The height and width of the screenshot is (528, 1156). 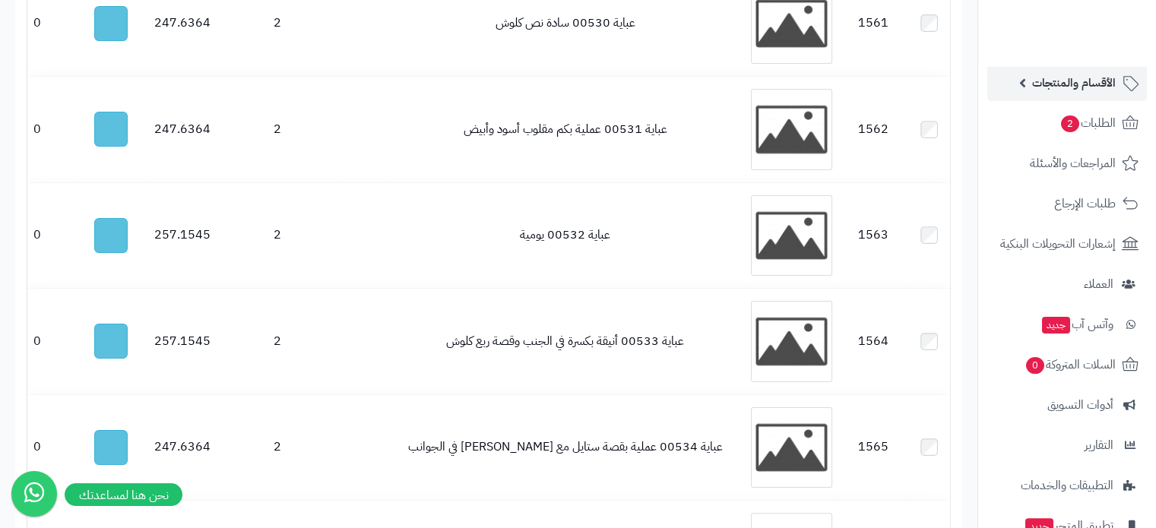 I want to click on a: وآتس آبجديد, so click(x=1067, y=325).